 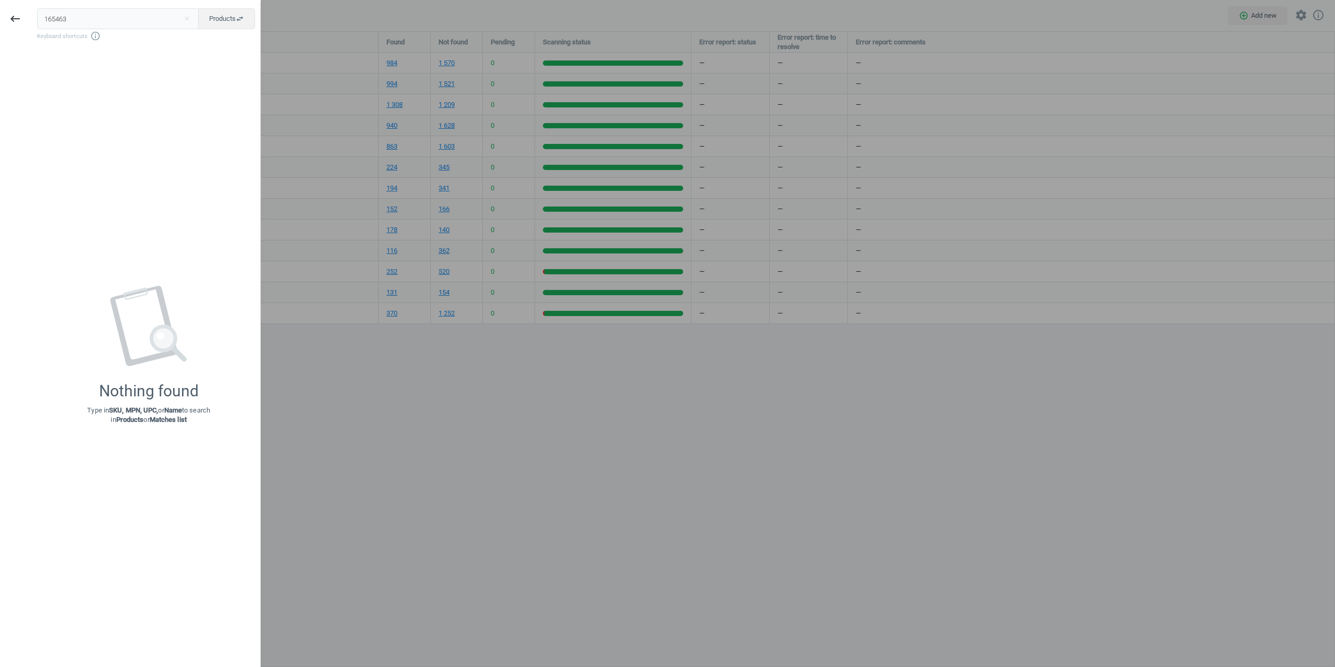 What do you see at coordinates (130, 419) in the screenshot?
I see `strong: Products` at bounding box center [130, 419].